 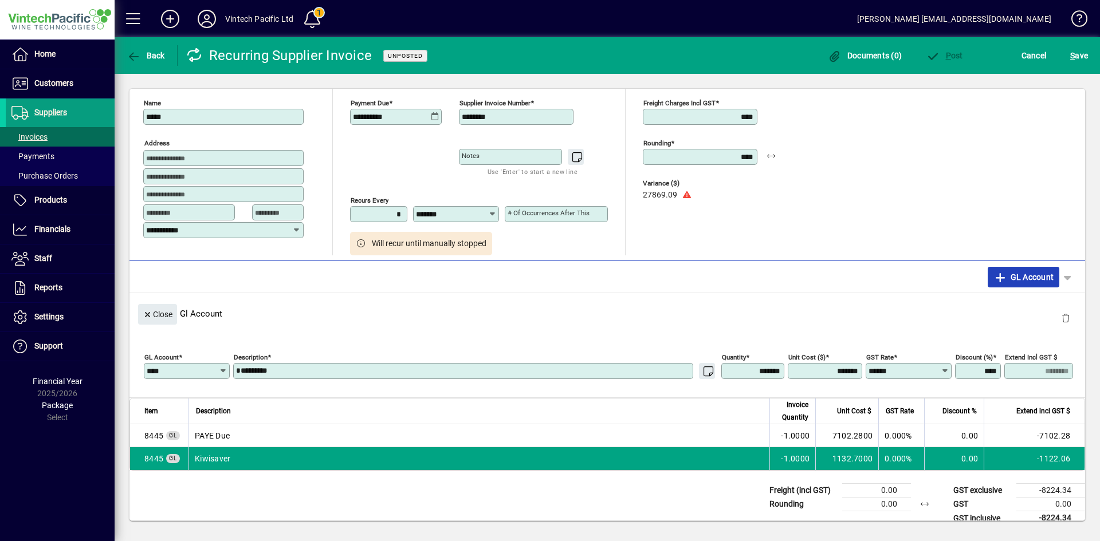 I want to click on button: Cancel, so click(x=1034, y=56).